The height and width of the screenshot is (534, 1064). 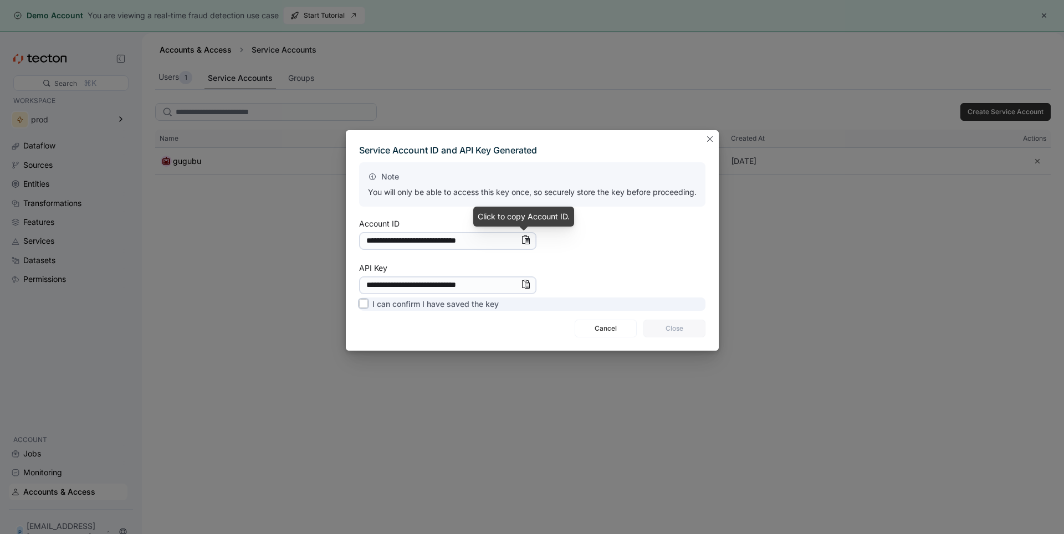 What do you see at coordinates (606, 329) in the screenshot?
I see `span: Cancel` at bounding box center [606, 329].